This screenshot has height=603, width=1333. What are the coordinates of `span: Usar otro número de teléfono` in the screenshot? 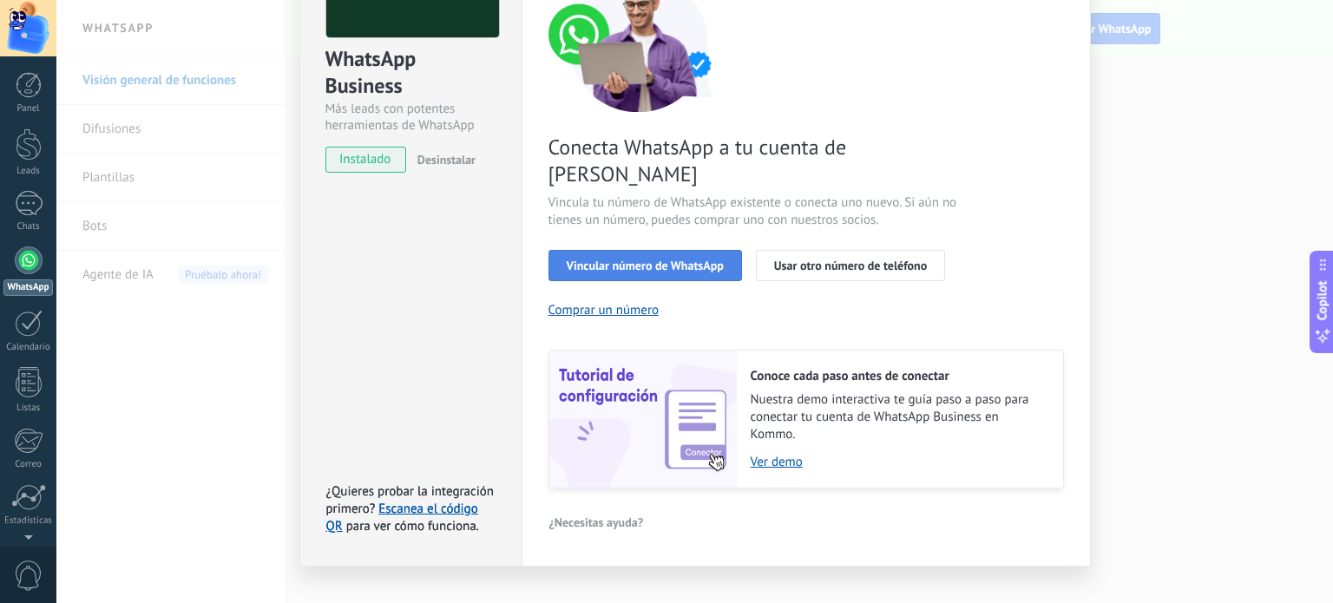 It's located at (851, 266).